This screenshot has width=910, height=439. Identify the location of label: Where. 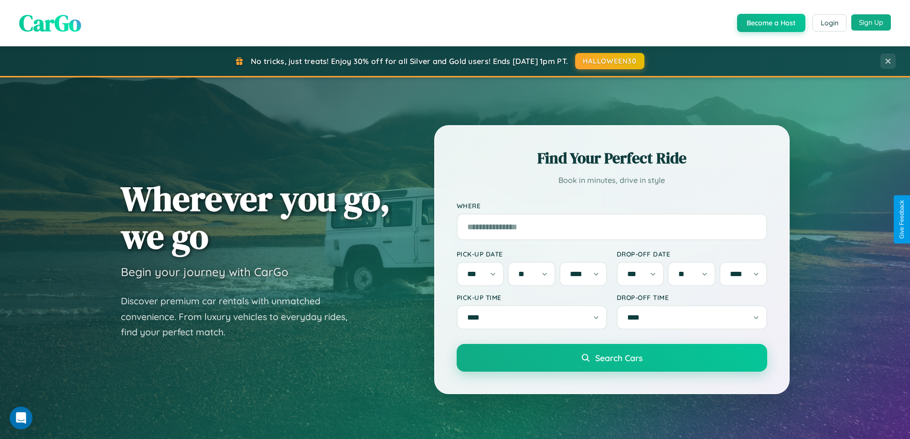
(612, 205).